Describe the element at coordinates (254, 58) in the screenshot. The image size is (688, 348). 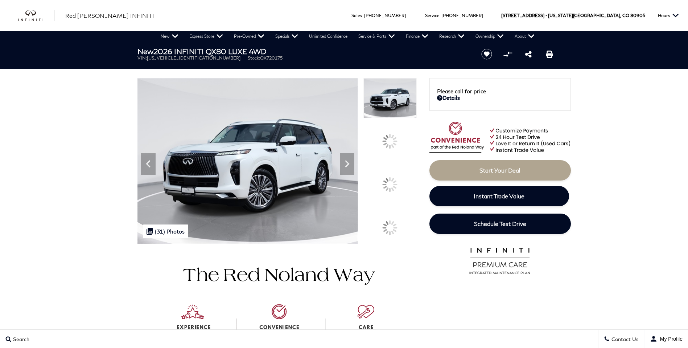
I see `span: Stock:` at that location.